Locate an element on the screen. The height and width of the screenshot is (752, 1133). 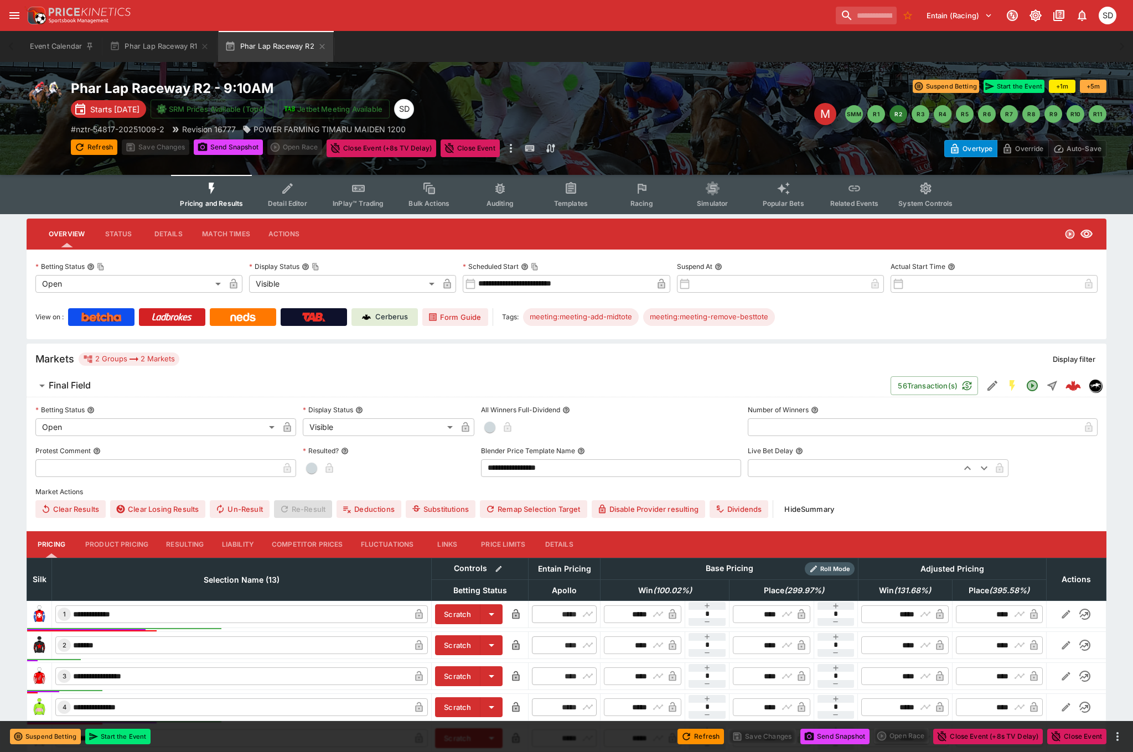
span: System Controls is located at coordinates (925, 203).